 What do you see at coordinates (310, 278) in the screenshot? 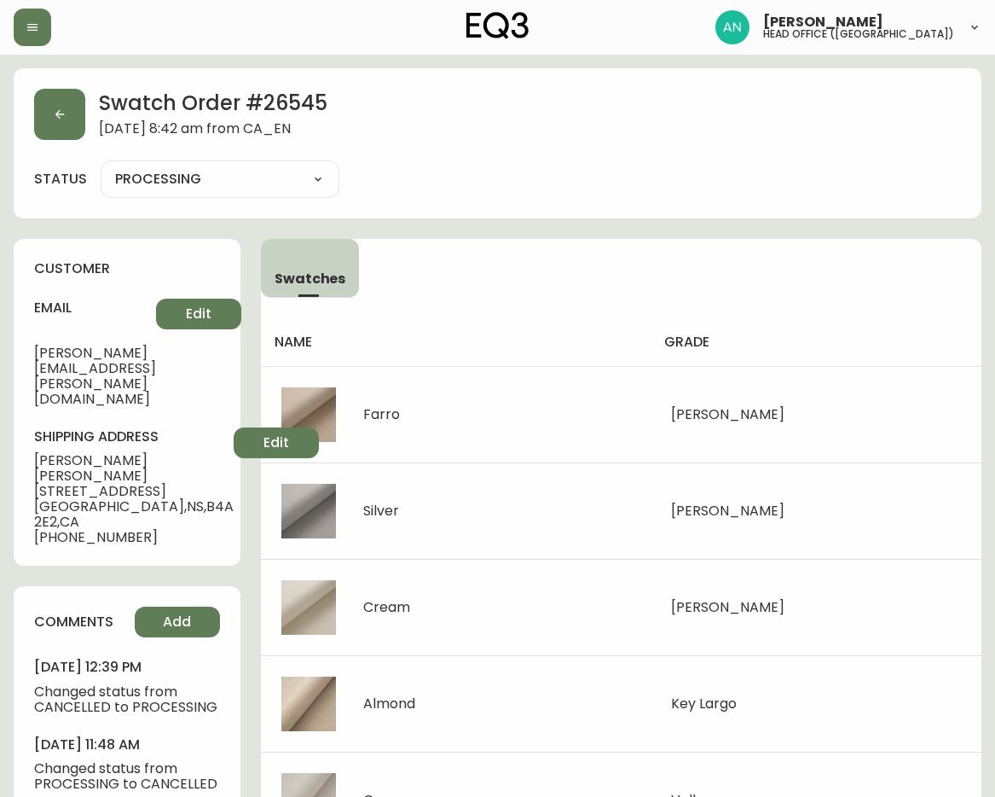
I see `span: Swatches` at bounding box center [310, 278].